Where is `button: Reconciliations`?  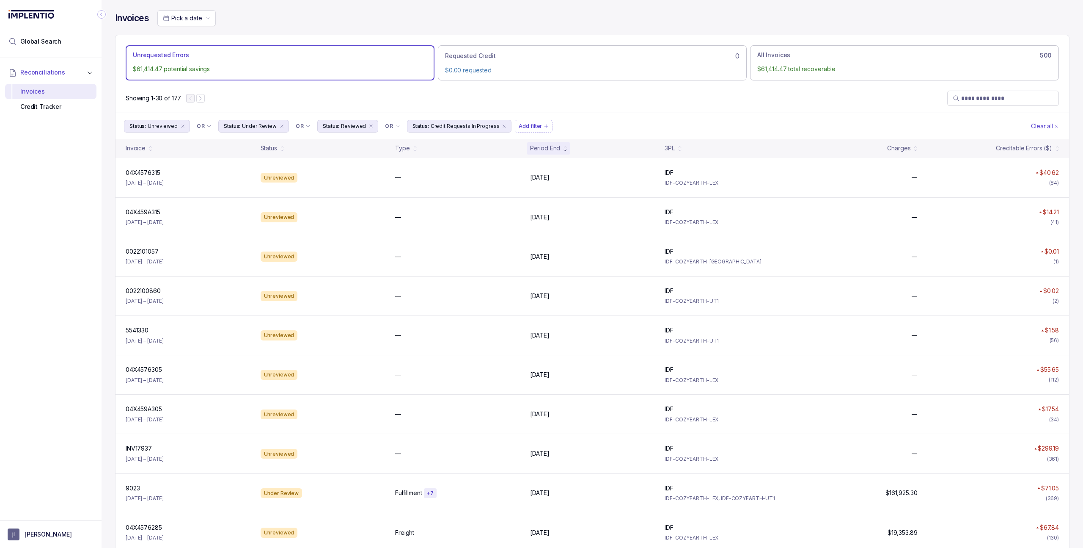
button: Reconciliations is located at coordinates (51, 72).